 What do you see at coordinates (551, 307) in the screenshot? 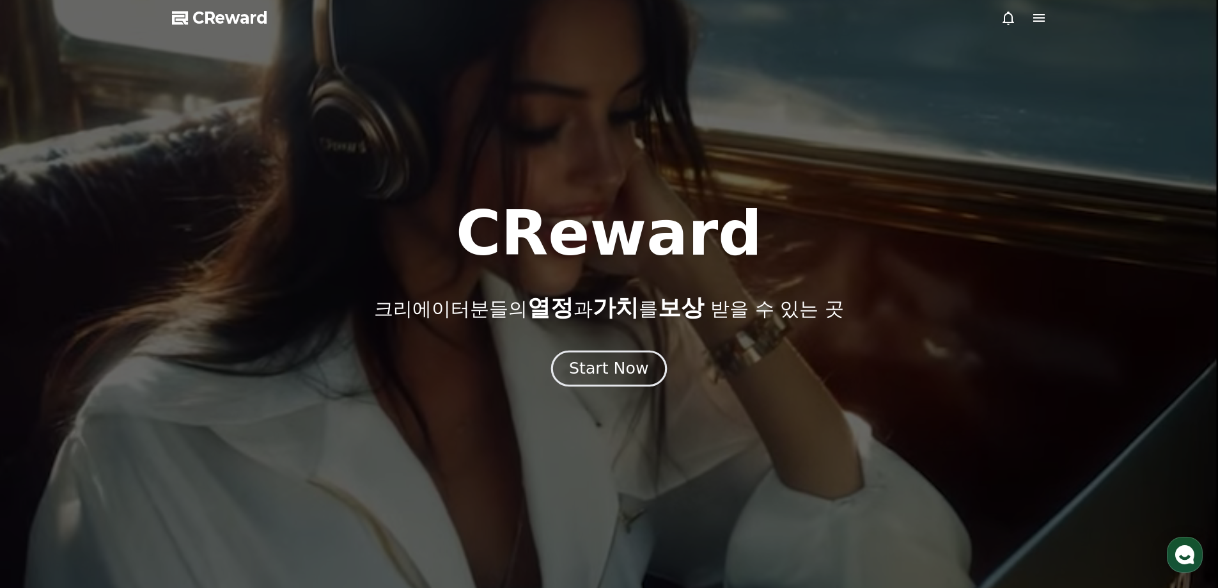
I see `span: 열정` at bounding box center [551, 307].